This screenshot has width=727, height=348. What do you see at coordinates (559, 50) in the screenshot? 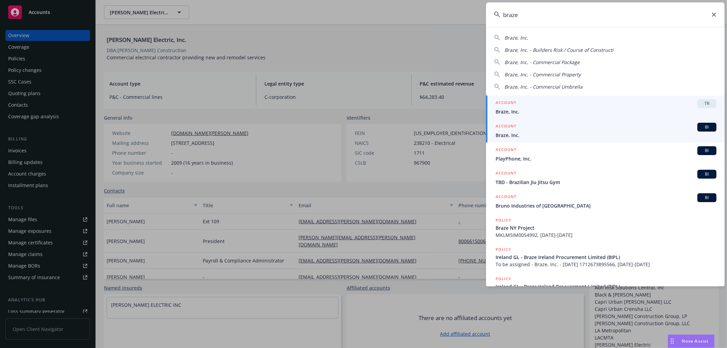
I see `span: Braze, Inc. - Builders Risk / Course of Constructi` at bounding box center [559, 50].